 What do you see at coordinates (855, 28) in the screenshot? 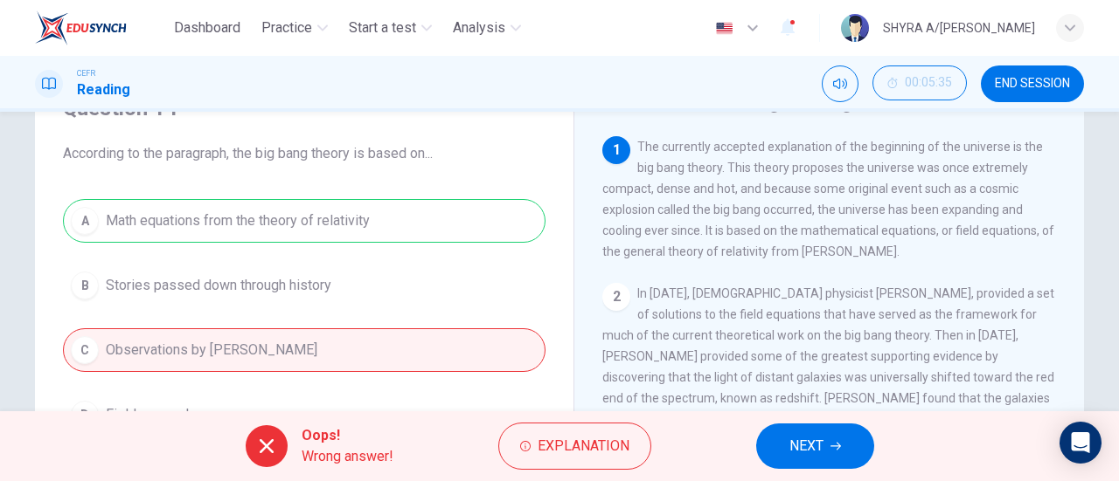
I see `img: Profile picture` at bounding box center [855, 28].